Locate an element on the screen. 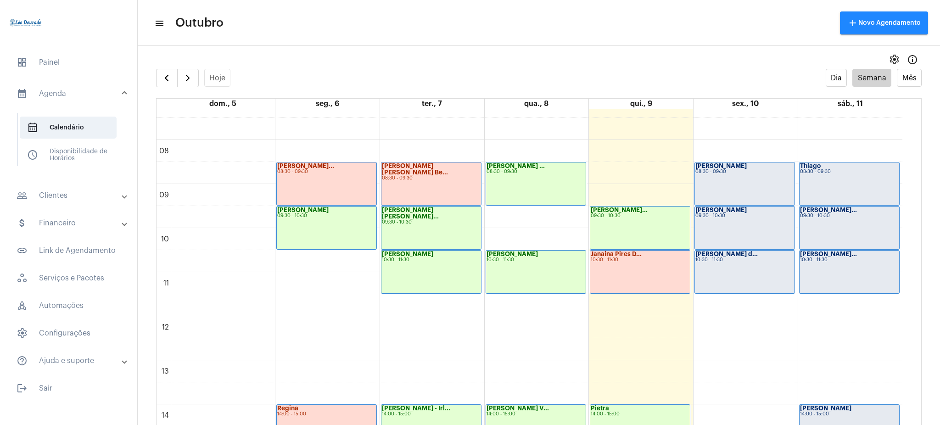  span: Configurações is located at coordinates (68, 333).